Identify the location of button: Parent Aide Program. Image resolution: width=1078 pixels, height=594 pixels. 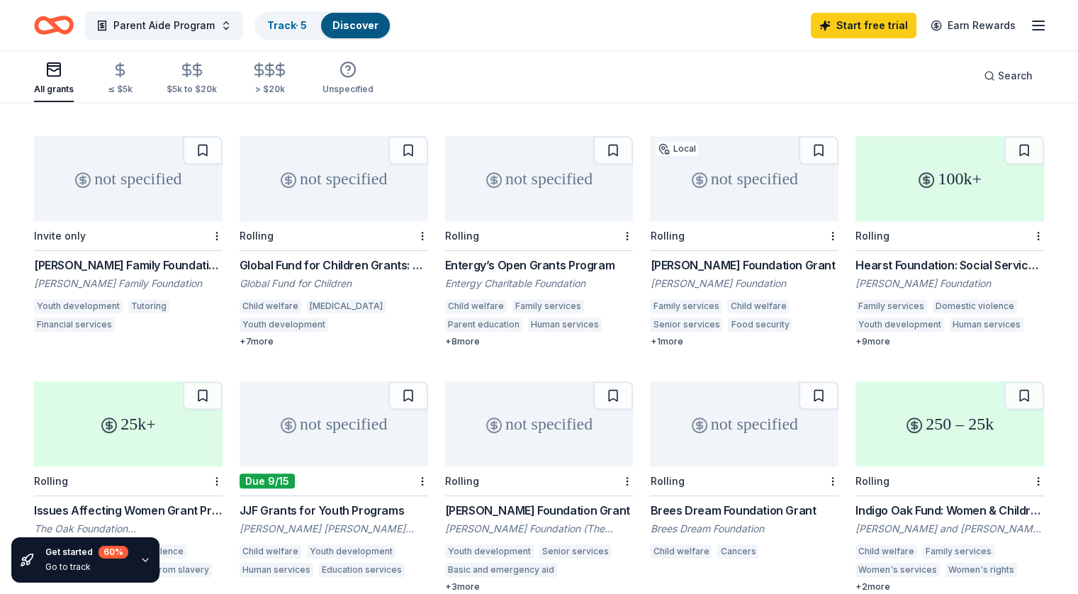
(164, 26).